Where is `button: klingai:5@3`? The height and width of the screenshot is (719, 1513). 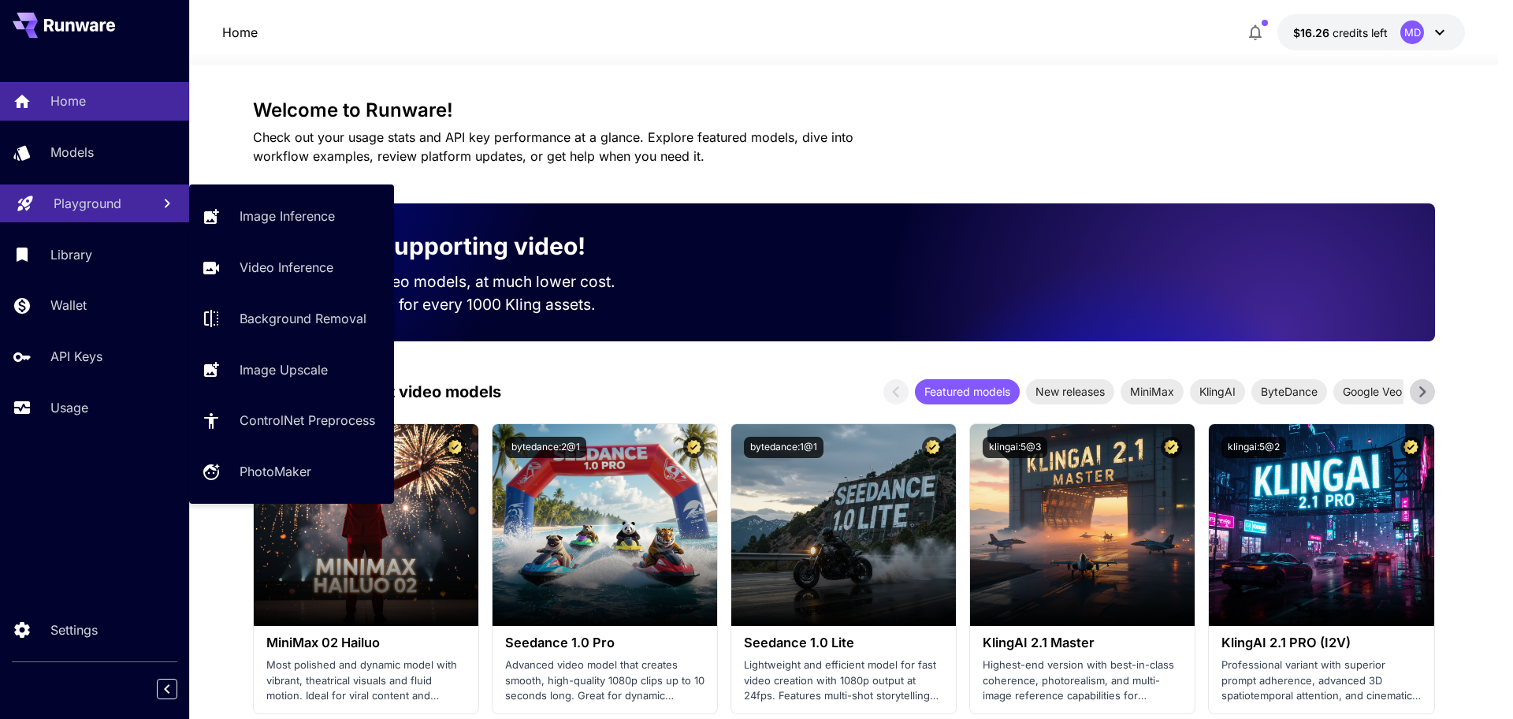 button: klingai:5@3 is located at coordinates (1015, 447).